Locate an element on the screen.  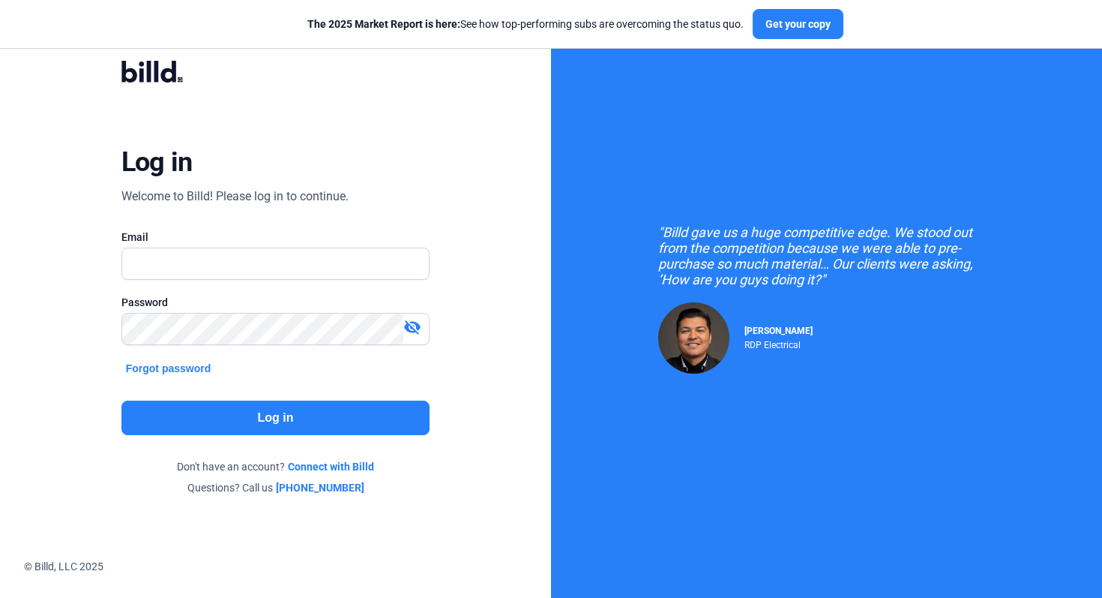
div: Don't have an account? is located at coordinates (276, 466).